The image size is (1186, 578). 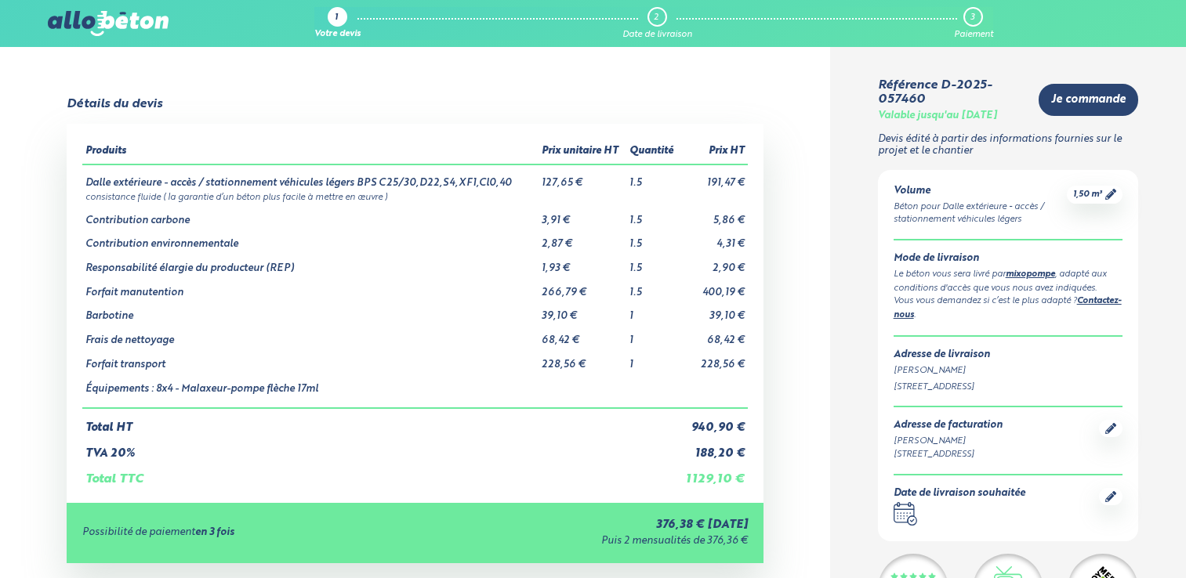 I want to click on td: 4,31 €, so click(x=714, y=238).